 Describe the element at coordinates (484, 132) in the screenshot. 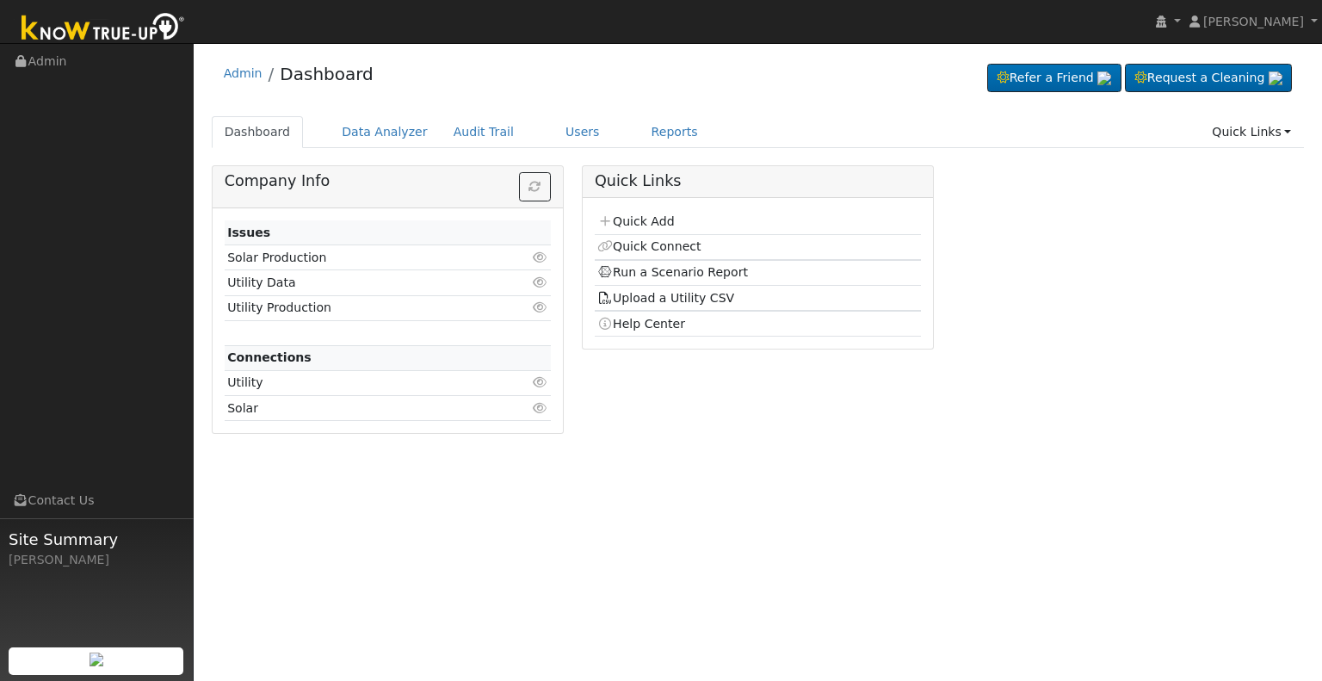

I see `a: Audit Trail` at that location.